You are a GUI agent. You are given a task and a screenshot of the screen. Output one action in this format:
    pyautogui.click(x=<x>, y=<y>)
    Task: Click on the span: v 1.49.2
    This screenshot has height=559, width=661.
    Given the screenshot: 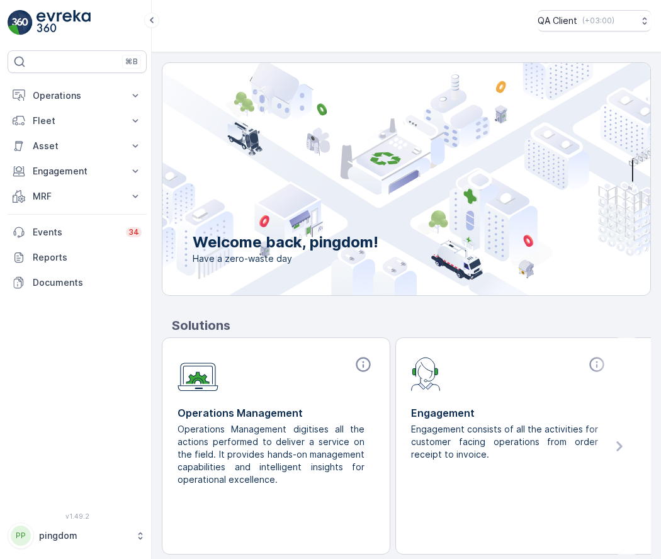 What is the action you would take?
    pyautogui.click(x=77, y=516)
    